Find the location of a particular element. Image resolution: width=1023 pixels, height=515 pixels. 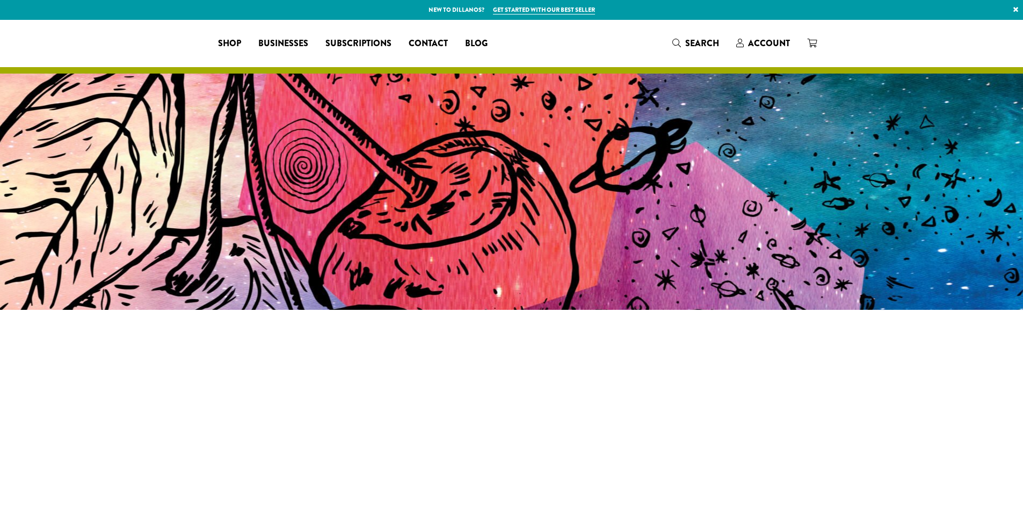

span: Blog is located at coordinates (476, 43).